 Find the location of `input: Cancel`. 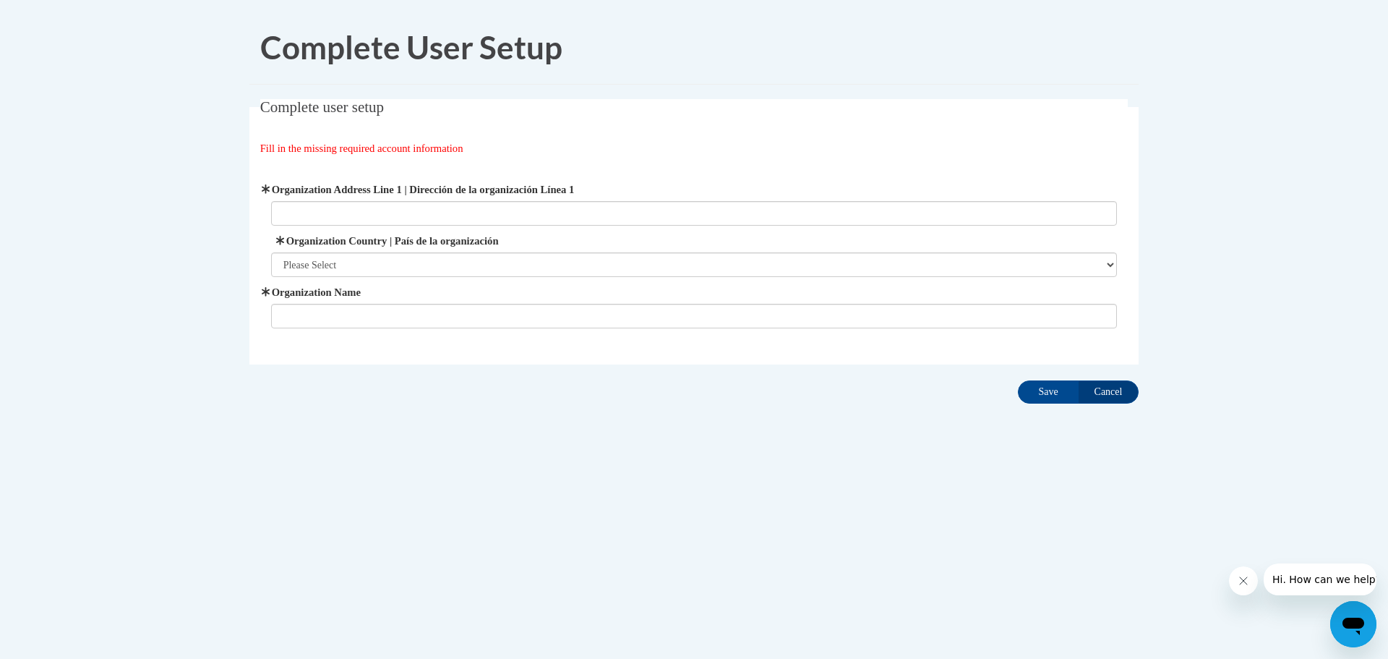

input: Cancel is located at coordinates (1108, 392).